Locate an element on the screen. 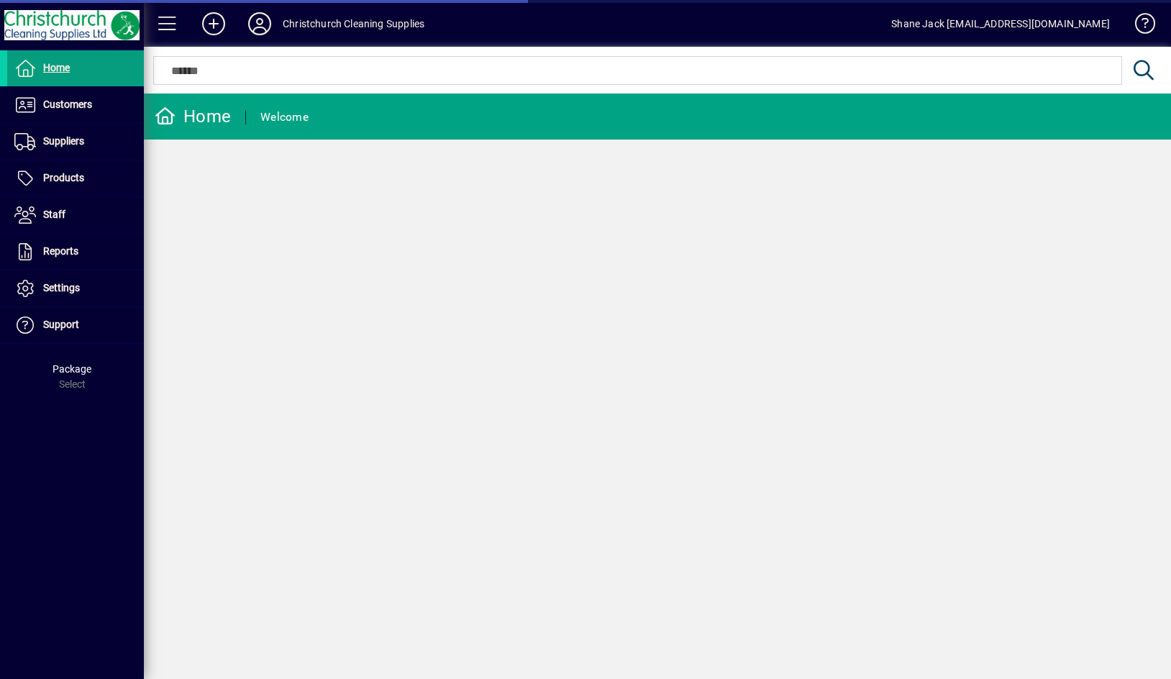 This screenshot has height=679, width=1171. span: Customers is located at coordinates (68, 104).